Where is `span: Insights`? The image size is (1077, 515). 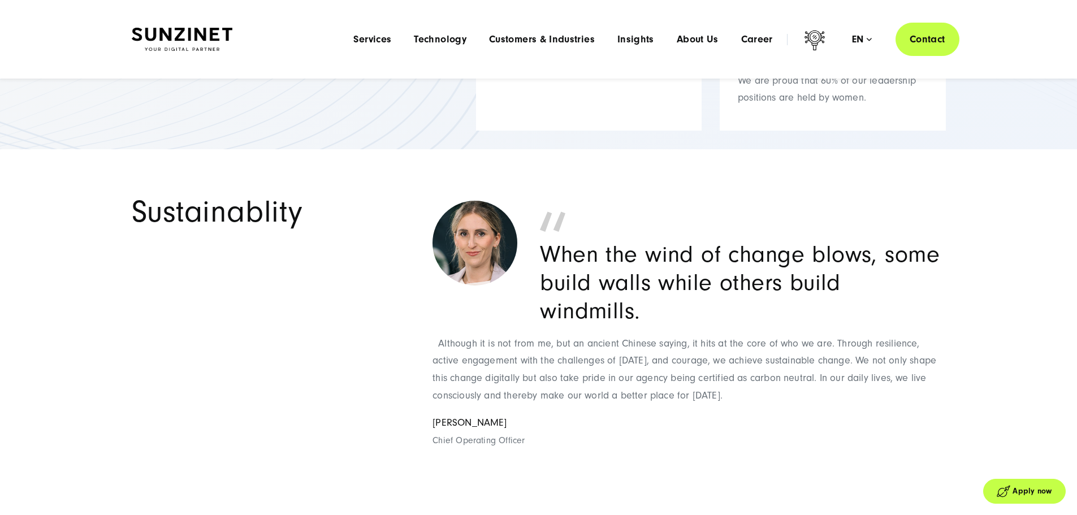 span: Insights is located at coordinates (636, 40).